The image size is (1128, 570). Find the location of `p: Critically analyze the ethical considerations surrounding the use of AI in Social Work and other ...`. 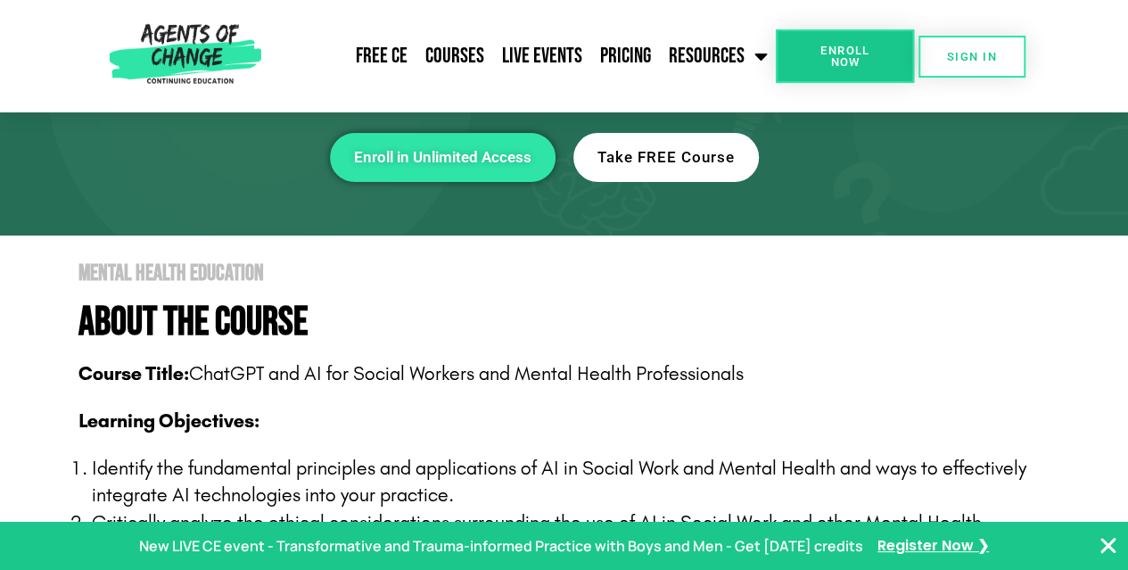

p: Critically analyze the ethical considerations surrounding the use of AI in Social Work and other ... is located at coordinates (582, 537).